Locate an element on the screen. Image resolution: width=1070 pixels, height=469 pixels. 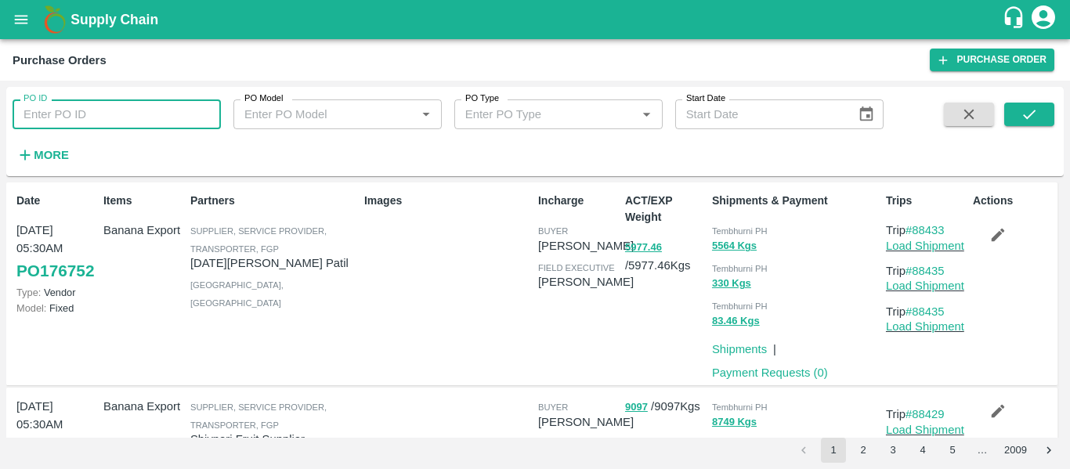
button: More is located at coordinates (42, 155).